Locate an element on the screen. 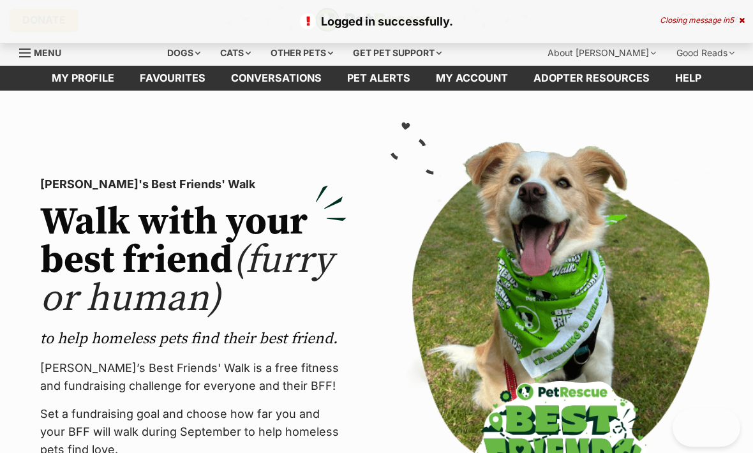 The width and height of the screenshot is (753, 453). span: Menu is located at coordinates (47, 52).